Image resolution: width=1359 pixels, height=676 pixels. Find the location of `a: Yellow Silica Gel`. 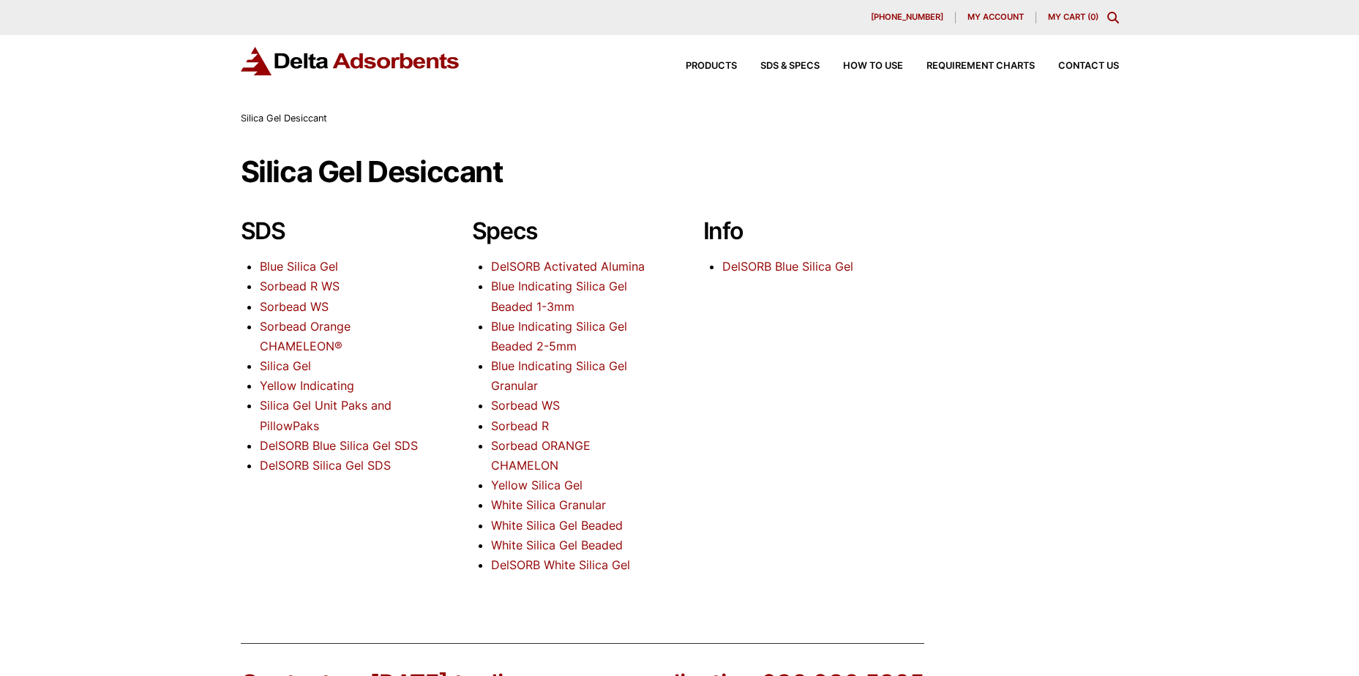

a: Yellow Silica Gel is located at coordinates (536, 485).